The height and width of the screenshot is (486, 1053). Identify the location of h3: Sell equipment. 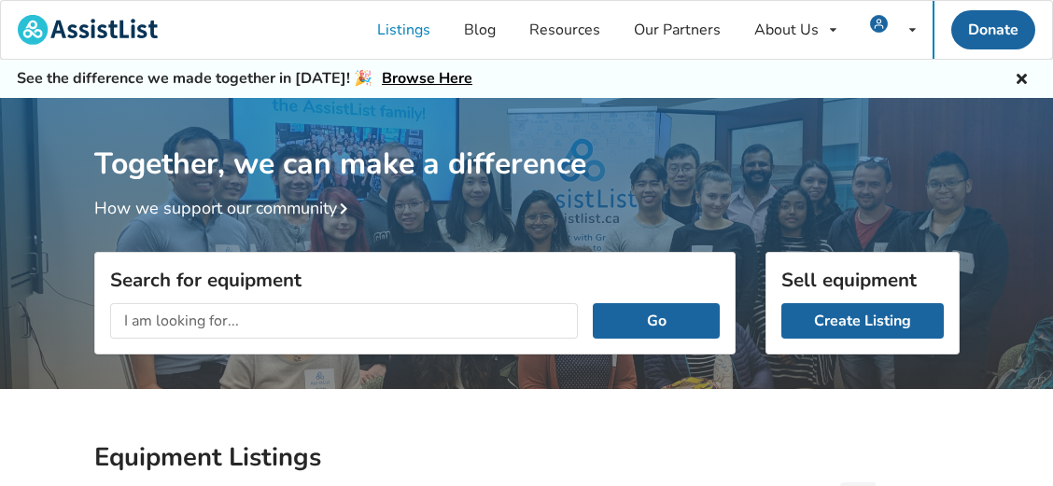
(863, 280).